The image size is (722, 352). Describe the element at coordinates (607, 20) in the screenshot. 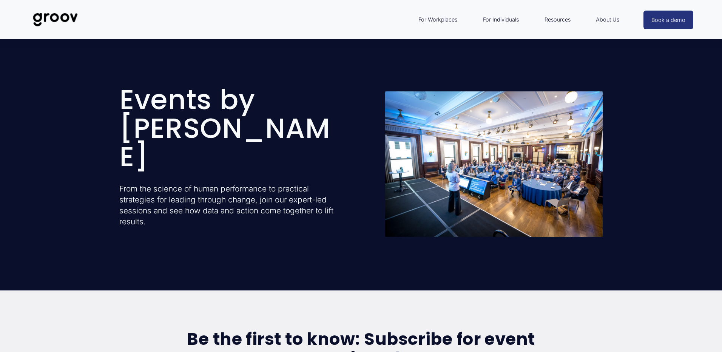

I see `a: About Us` at that location.